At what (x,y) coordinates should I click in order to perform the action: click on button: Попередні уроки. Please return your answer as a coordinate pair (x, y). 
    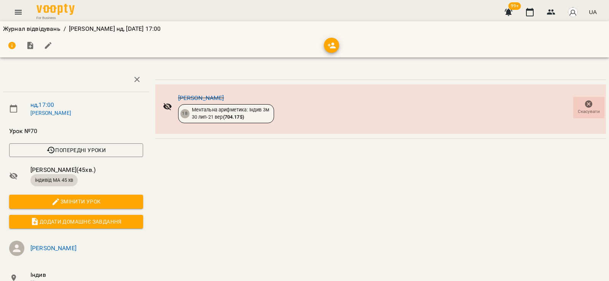
    Looking at the image, I should click on (76, 150).